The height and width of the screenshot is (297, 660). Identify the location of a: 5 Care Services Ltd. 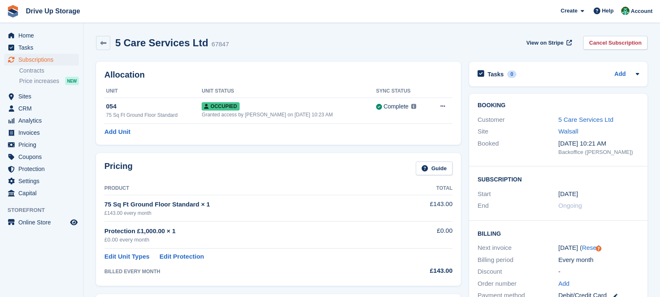
(587, 119).